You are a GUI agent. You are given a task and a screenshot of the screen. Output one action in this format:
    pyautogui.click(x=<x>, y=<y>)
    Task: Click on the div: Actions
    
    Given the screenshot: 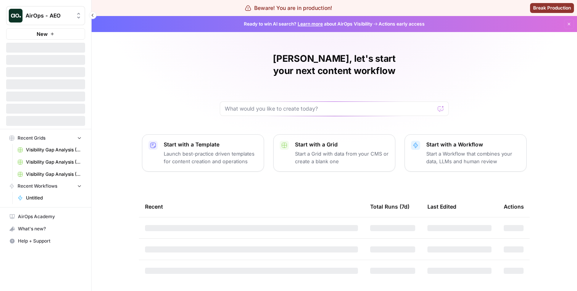 What is the action you would take?
    pyautogui.click(x=514, y=207)
    